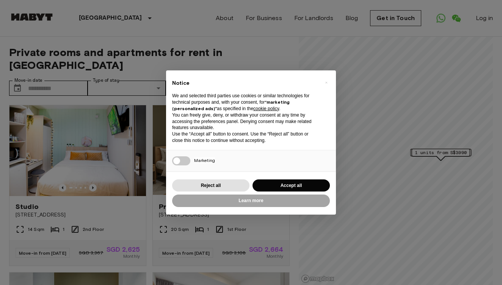 This screenshot has height=285, width=502. I want to click on h2: Notice, so click(245, 83).